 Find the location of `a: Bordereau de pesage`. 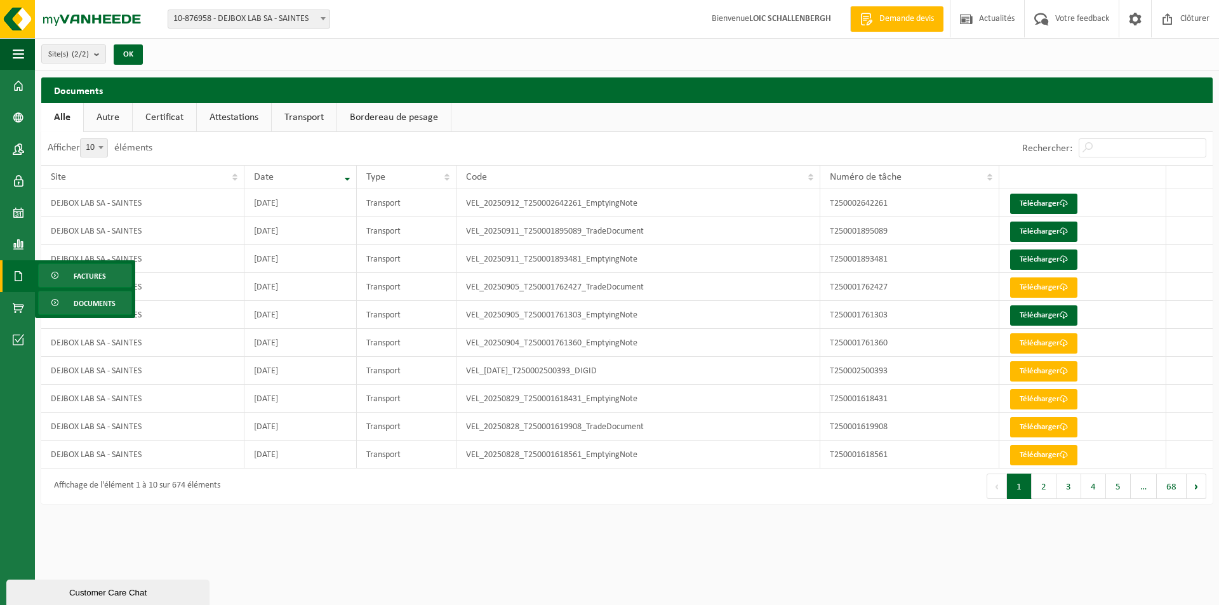

a: Bordereau de pesage is located at coordinates (393, 117).